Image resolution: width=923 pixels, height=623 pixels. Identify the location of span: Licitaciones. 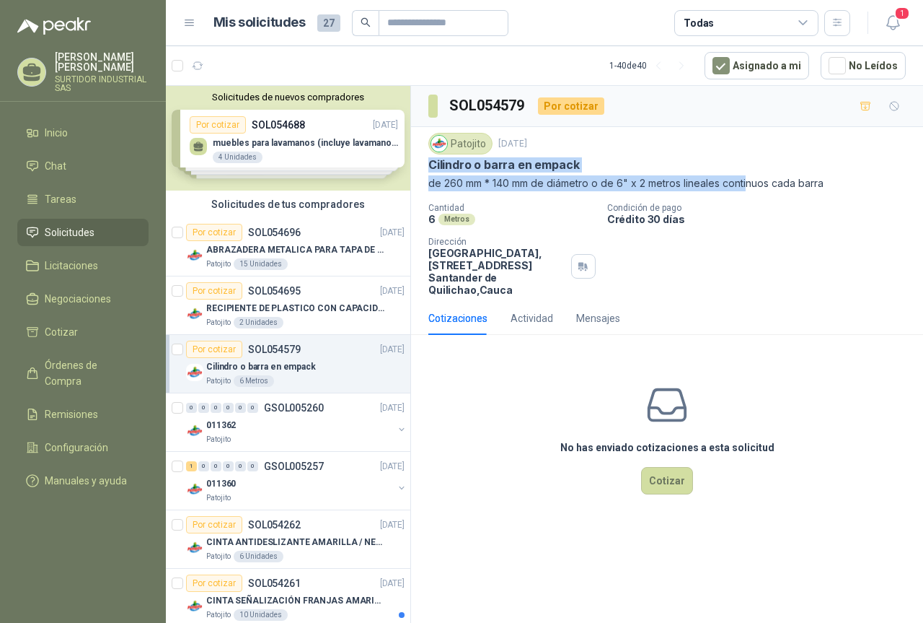
(71, 265).